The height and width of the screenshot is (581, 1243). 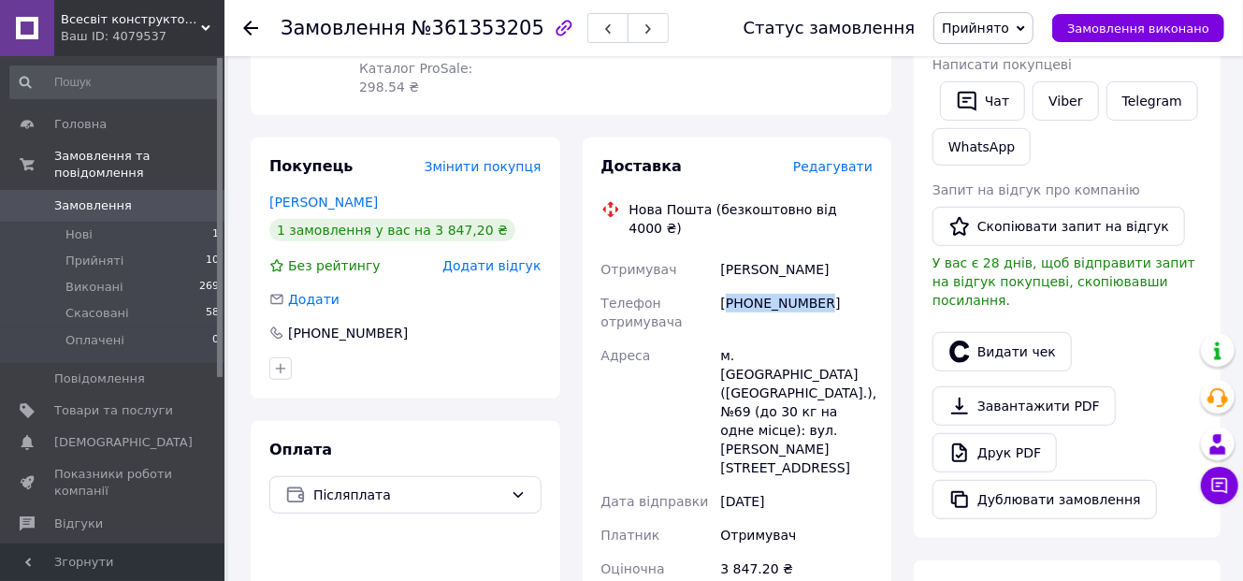 What do you see at coordinates (1063, 282) in the screenshot?
I see `span: У вас є 28 днів, щоб відправити запит на відгук покупцеві, скопіювавши посилання.` at bounding box center [1063, 282].